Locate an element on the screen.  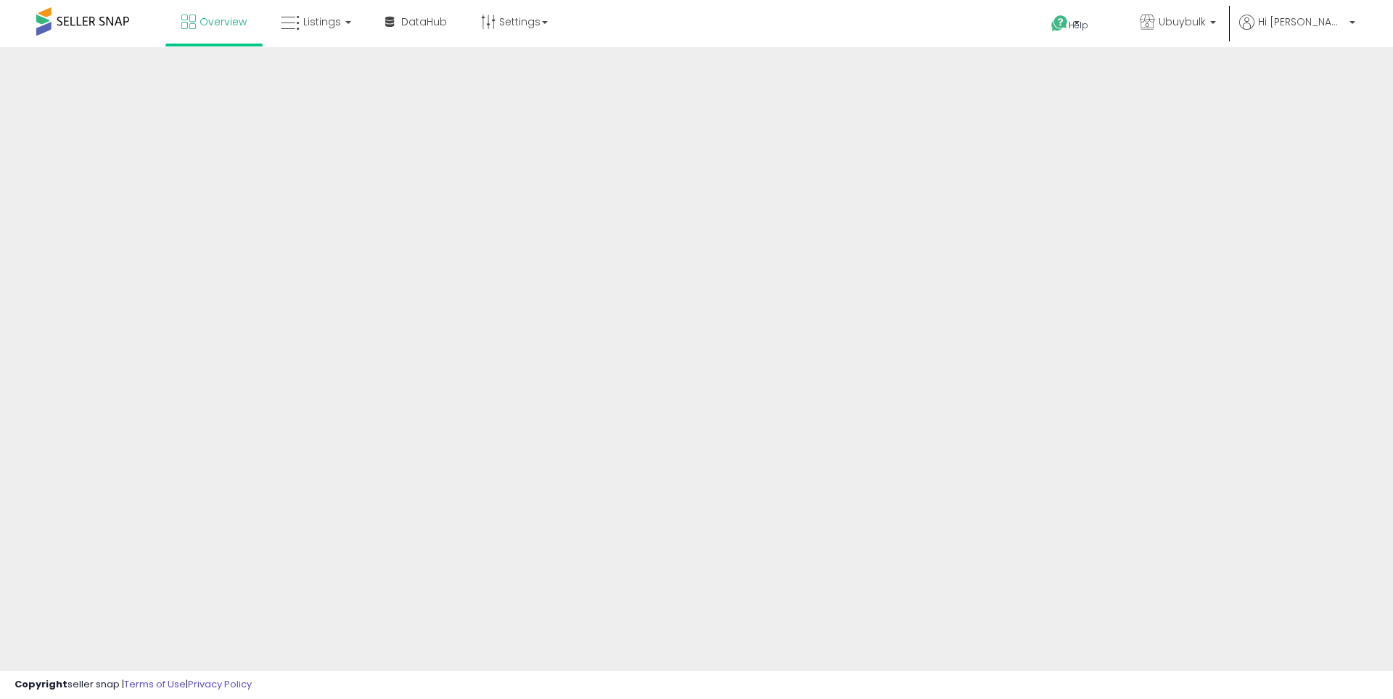
a: Help is located at coordinates (1078, 25).